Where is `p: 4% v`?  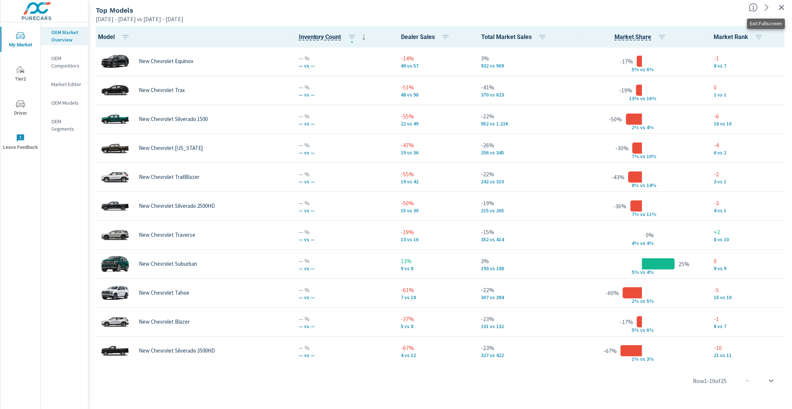 p: 4% v is located at coordinates (633, 243).